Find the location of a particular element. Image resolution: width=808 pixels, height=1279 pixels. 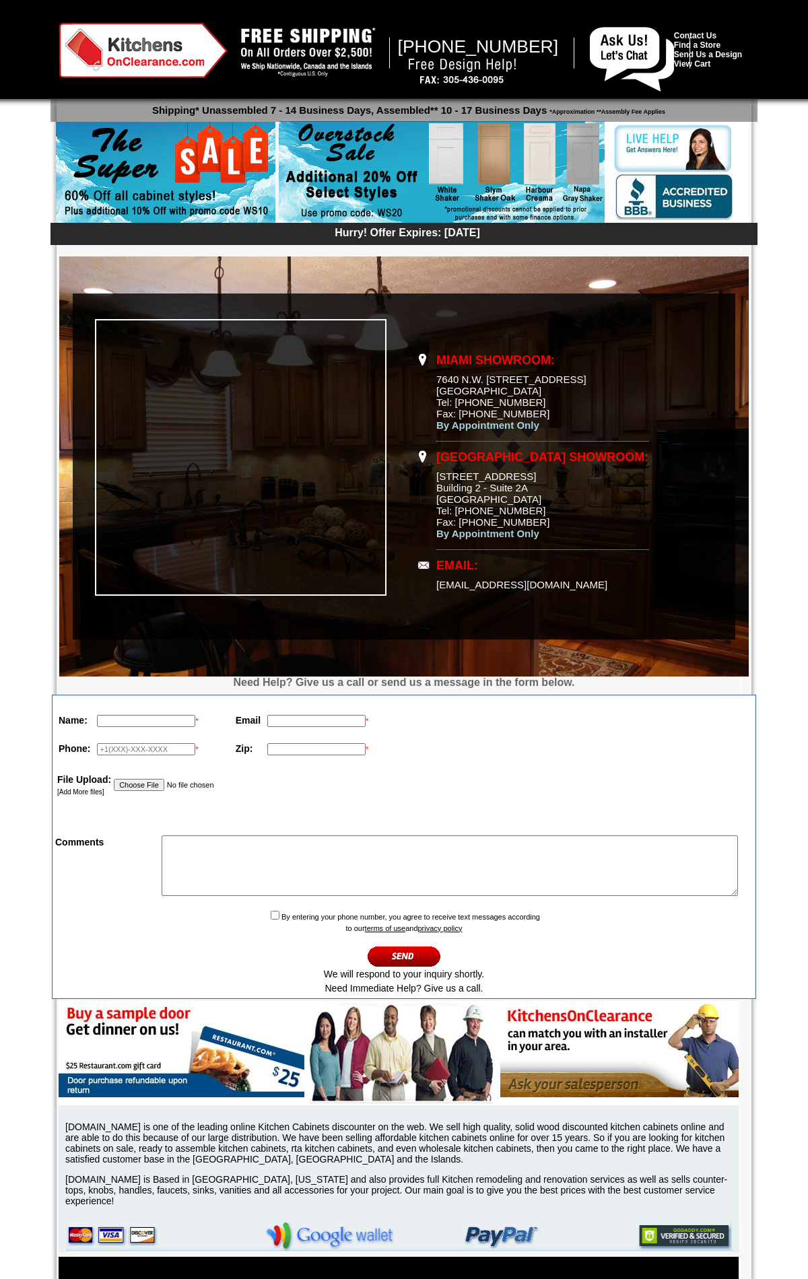

strong: Zip: is located at coordinates (244, 748).